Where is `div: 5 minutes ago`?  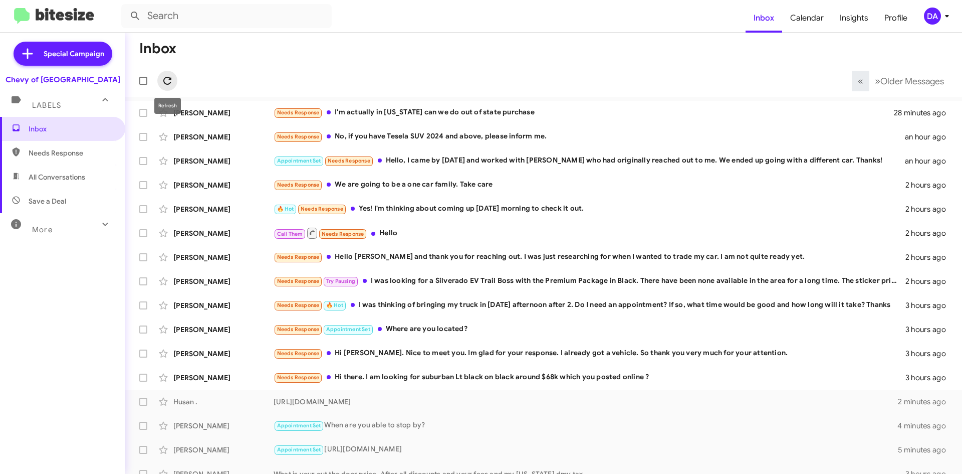
div: 5 minutes ago is located at coordinates (926, 450).